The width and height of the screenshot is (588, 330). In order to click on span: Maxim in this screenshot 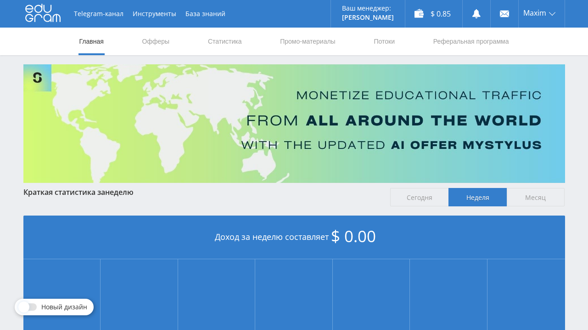, I will do `click(535, 13)`.